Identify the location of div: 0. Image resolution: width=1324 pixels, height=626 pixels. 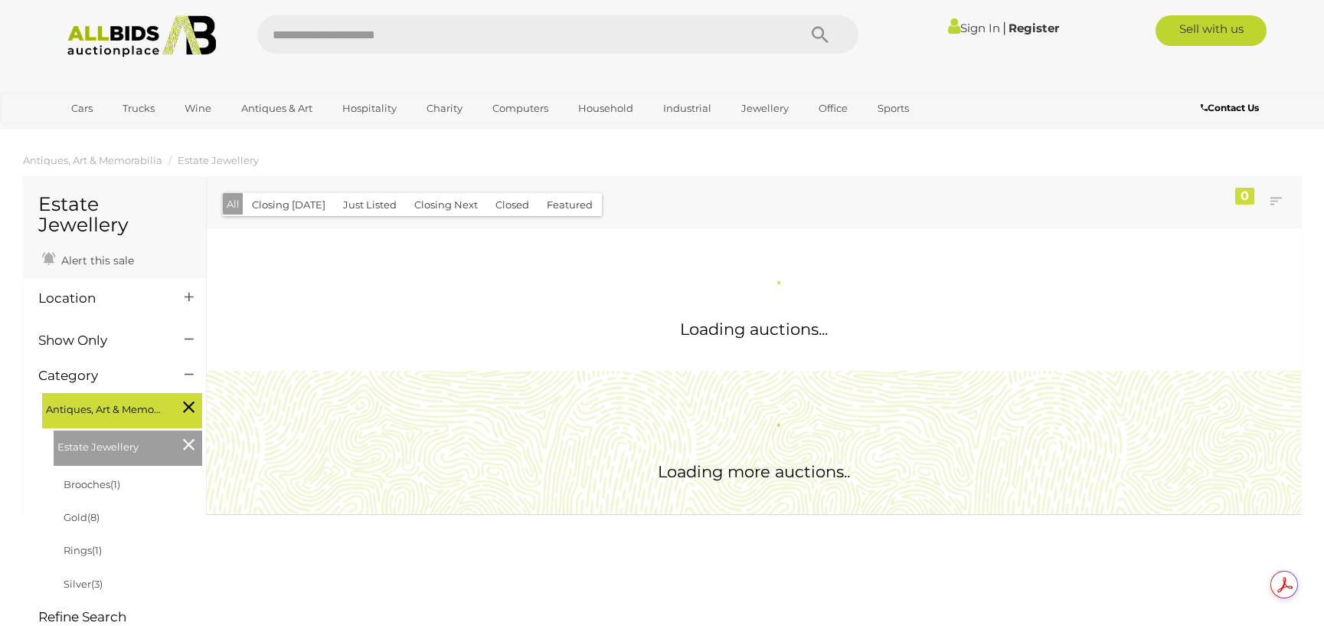
(1244, 196).